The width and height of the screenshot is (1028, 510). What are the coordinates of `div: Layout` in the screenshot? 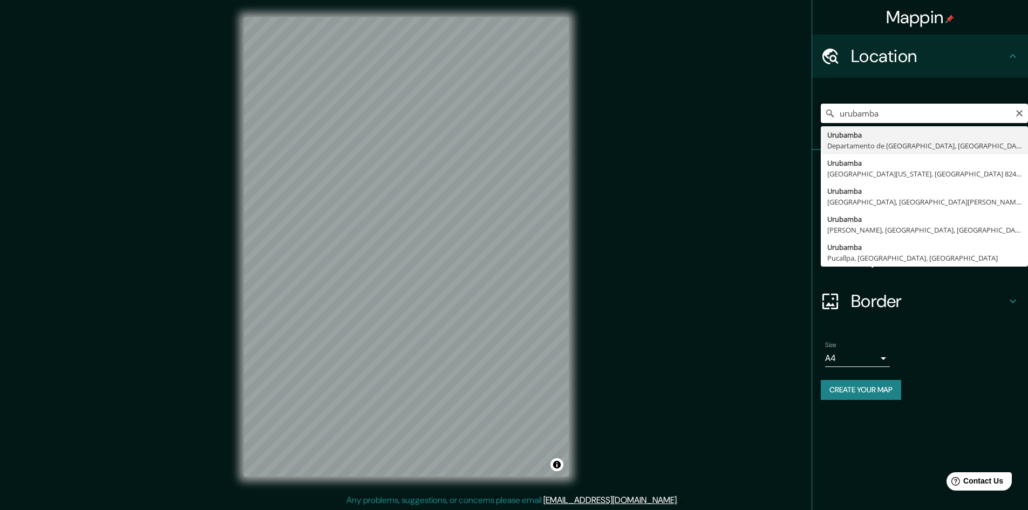 It's located at (920, 258).